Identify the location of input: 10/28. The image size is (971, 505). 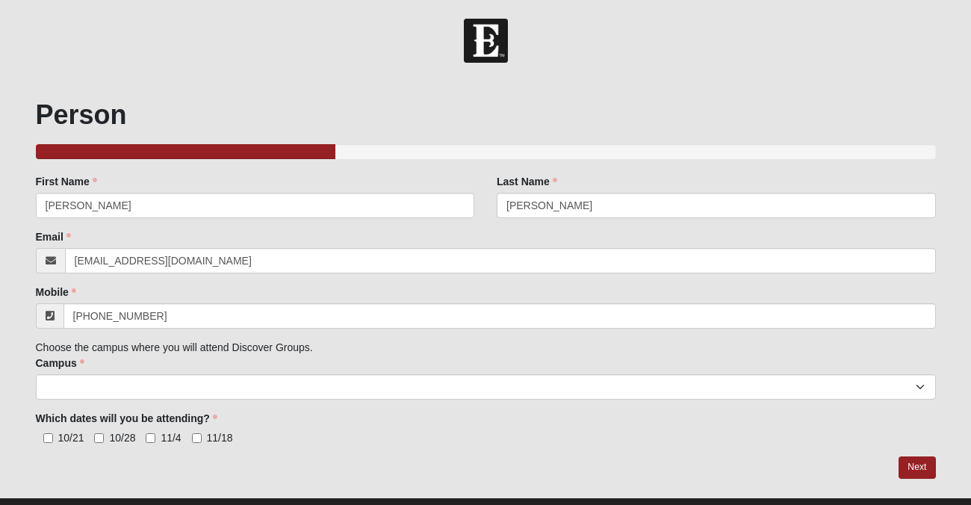
(99, 438).